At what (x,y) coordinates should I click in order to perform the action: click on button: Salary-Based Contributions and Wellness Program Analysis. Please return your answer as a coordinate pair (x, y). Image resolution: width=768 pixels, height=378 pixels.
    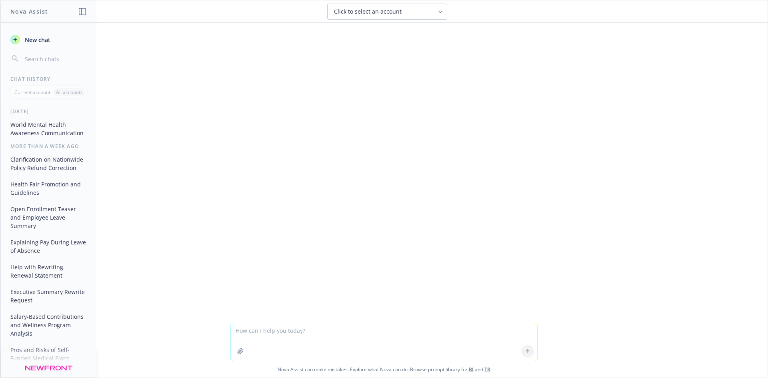
    Looking at the image, I should click on (48, 325).